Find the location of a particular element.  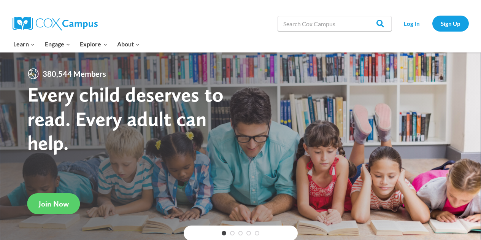

input: Search Cox Campus is located at coordinates (335, 24).